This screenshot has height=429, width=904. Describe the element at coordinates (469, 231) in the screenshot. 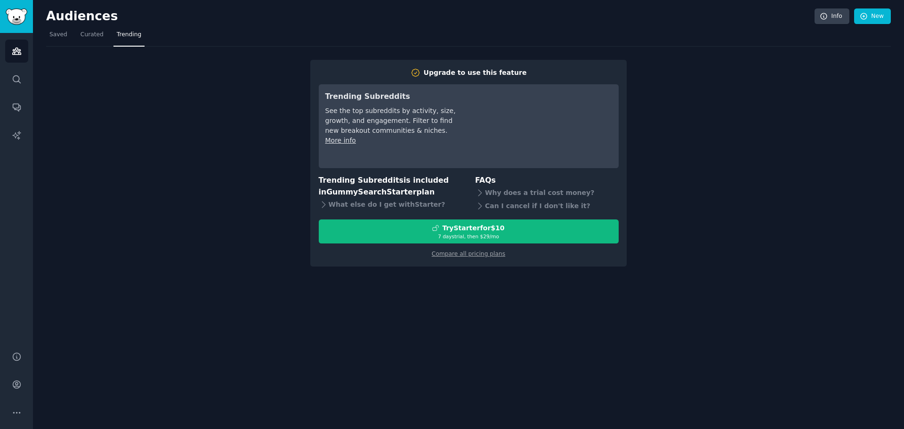

I see `button: TryStarterfor$107 daystrial, then $29/mo` at that location.